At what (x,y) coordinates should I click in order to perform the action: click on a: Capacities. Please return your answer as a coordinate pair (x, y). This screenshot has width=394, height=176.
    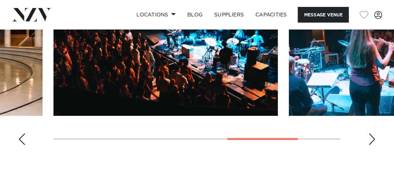
    Looking at the image, I should click on (272, 15).